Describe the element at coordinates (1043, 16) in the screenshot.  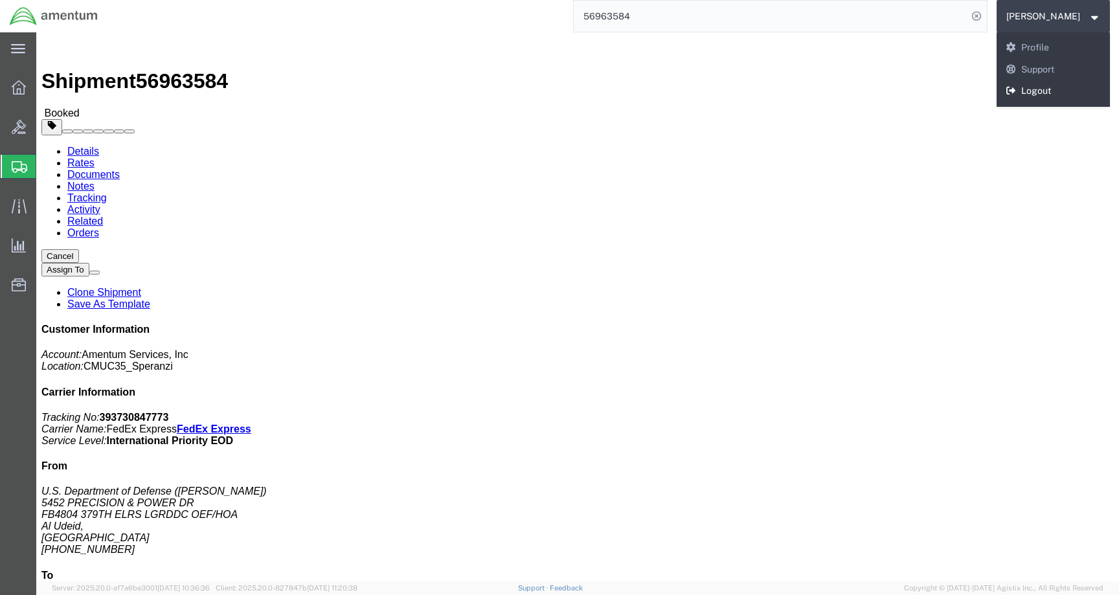
I see `span: Charles Davis` at that location.